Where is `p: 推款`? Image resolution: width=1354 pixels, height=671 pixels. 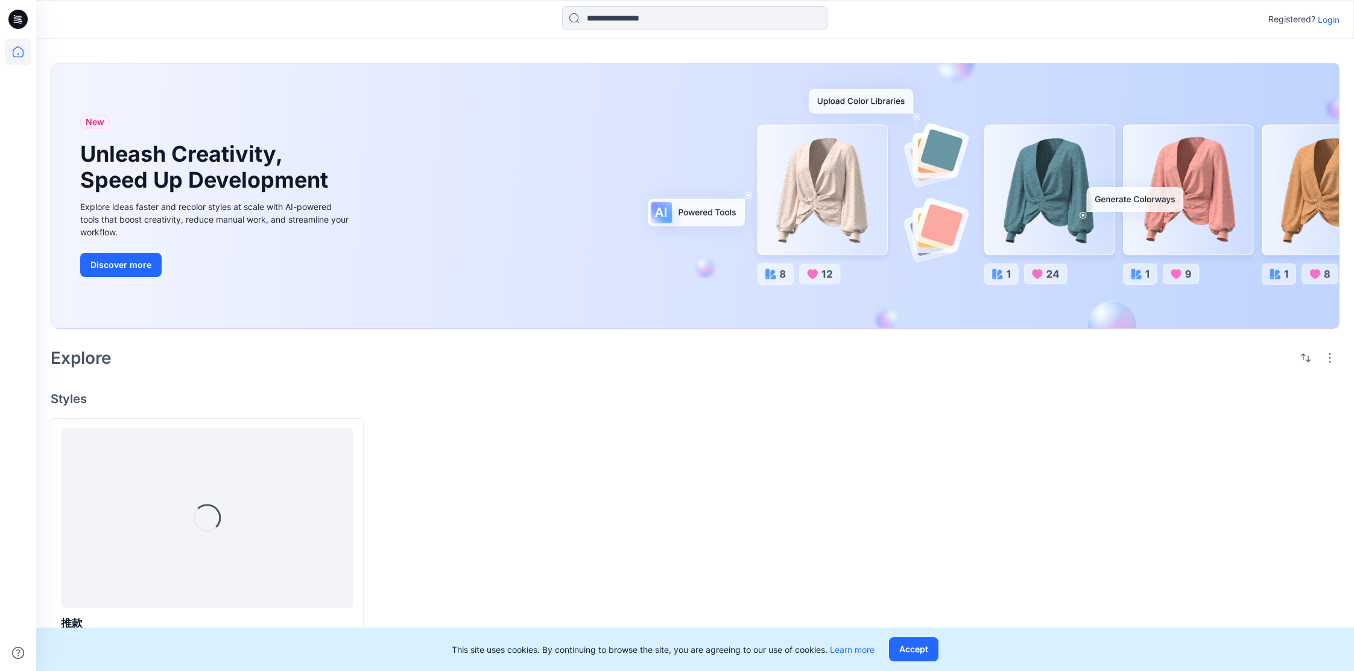
p: 推款 is located at coordinates (207, 623).